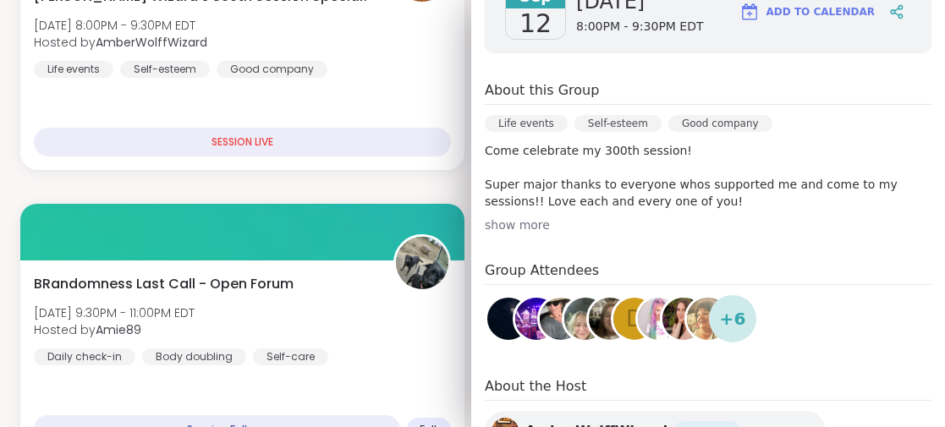  Describe the element at coordinates (536, 319) in the screenshot. I see `img: Brandon84` at that location.